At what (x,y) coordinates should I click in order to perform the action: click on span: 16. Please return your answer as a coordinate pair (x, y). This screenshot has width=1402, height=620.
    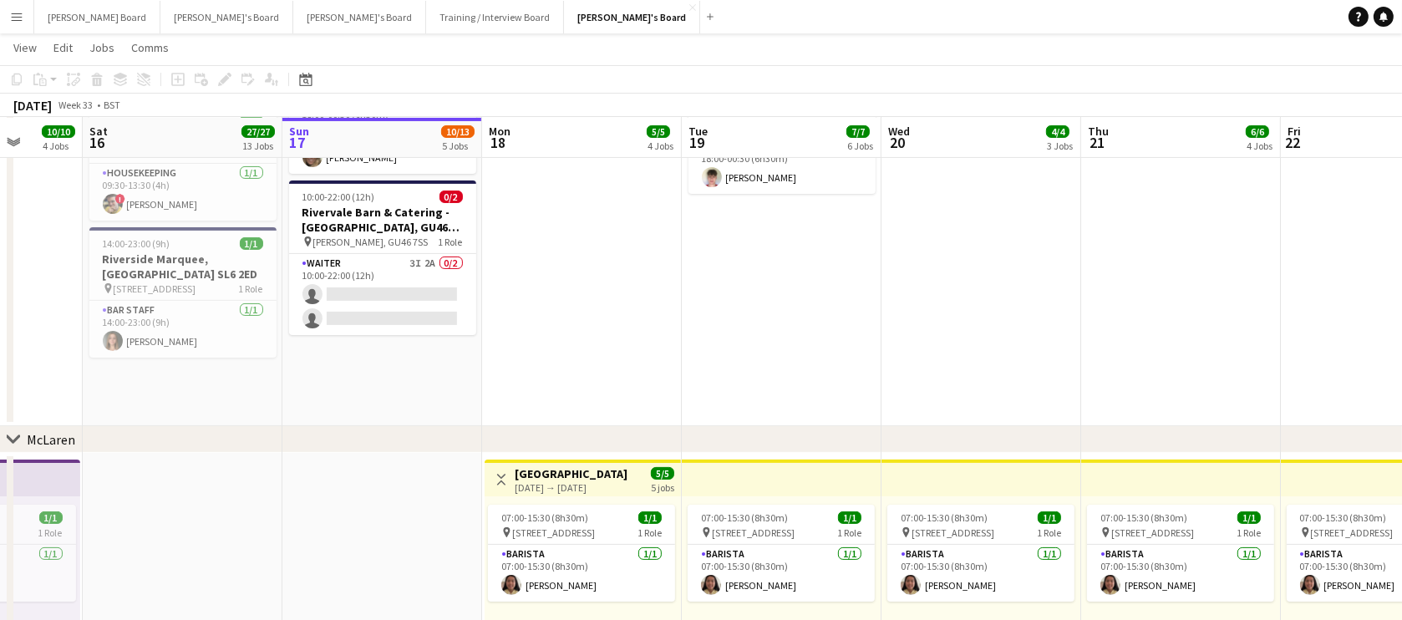
    Looking at the image, I should click on (97, 142).